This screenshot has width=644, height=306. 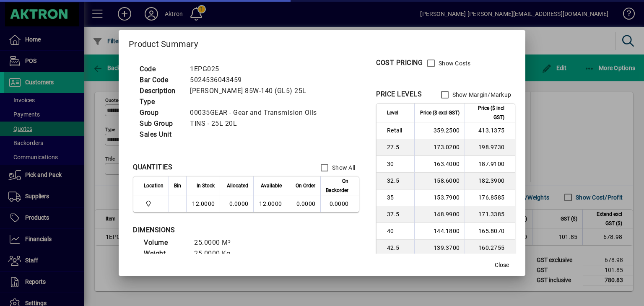 I want to click on td: Type, so click(x=161, y=102).